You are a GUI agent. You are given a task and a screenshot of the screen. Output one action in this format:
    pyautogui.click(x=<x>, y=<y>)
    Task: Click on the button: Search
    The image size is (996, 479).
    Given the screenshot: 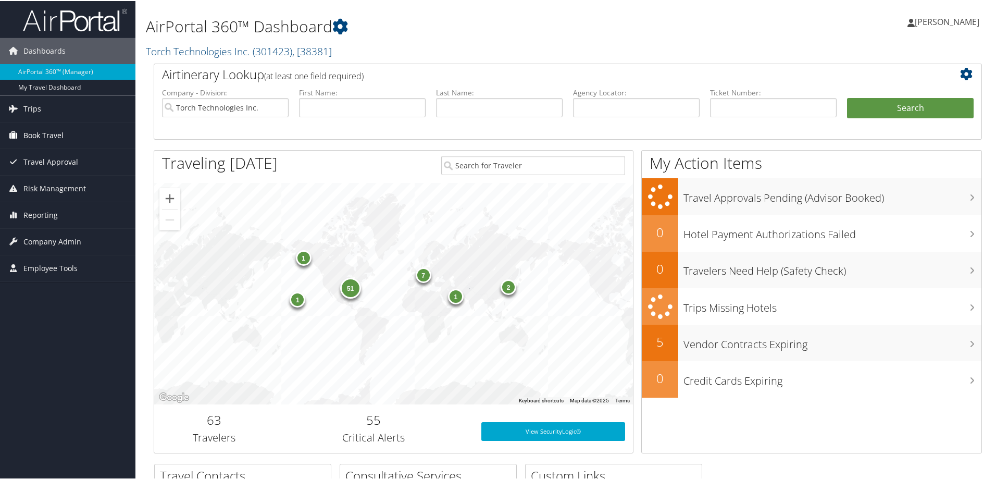 What is the action you would take?
    pyautogui.click(x=910, y=107)
    